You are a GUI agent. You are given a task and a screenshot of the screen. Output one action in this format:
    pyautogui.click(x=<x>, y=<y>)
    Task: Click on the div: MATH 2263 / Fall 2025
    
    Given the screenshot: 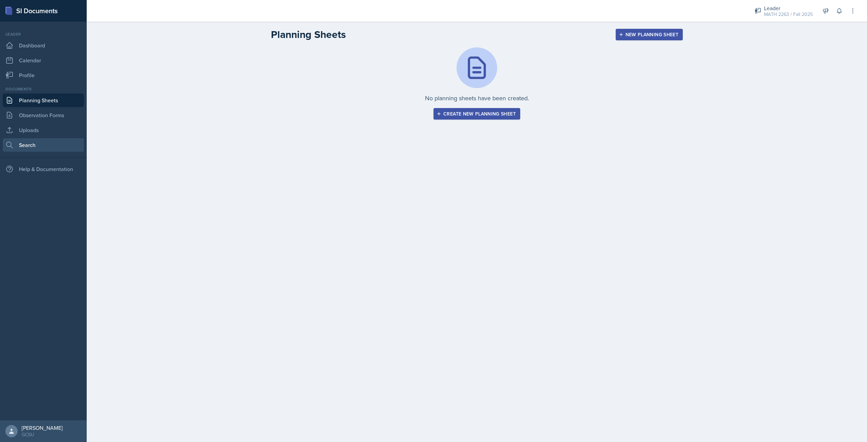 What is the action you would take?
    pyautogui.click(x=788, y=14)
    